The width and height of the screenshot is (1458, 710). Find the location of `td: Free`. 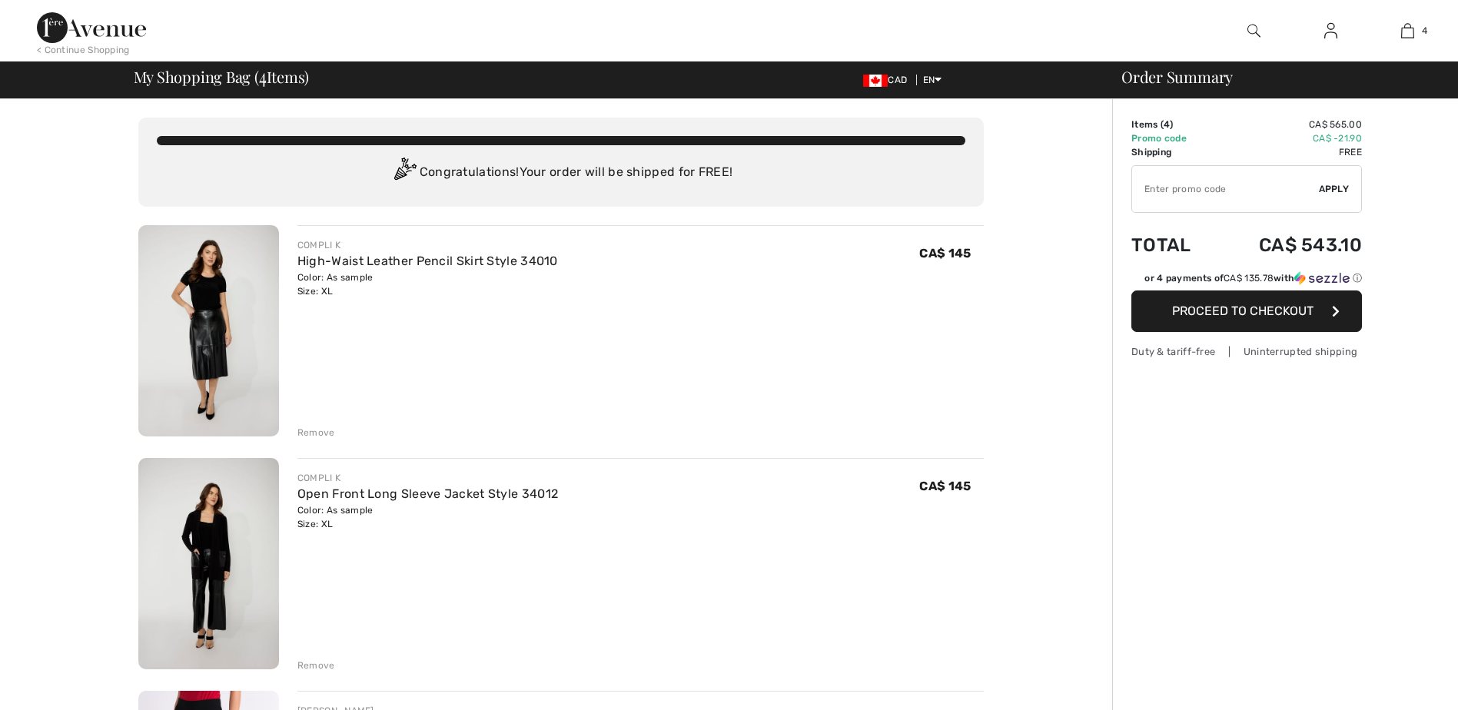

td: Free is located at coordinates (1289, 152).